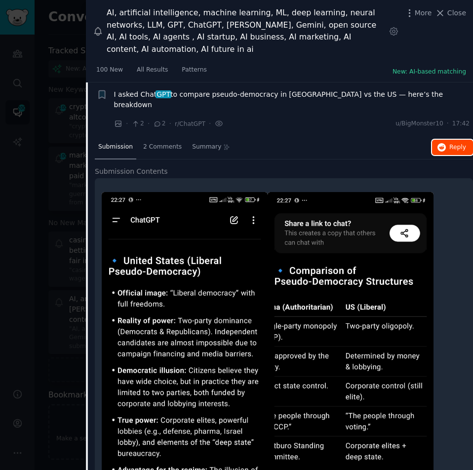 This screenshot has height=470, width=473. Describe the element at coordinates (163, 94) in the screenshot. I see `span: GPT` at that location.